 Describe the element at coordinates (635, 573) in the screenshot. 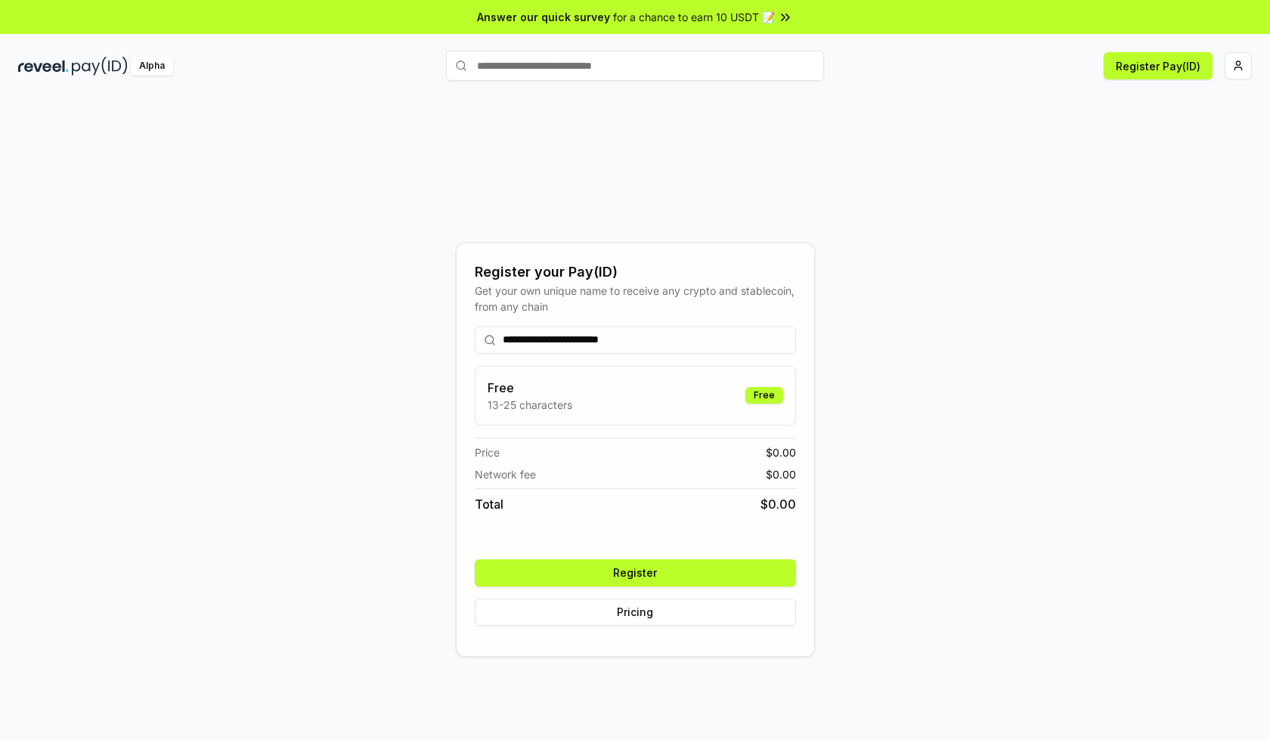

I see `button: Register` at that location.